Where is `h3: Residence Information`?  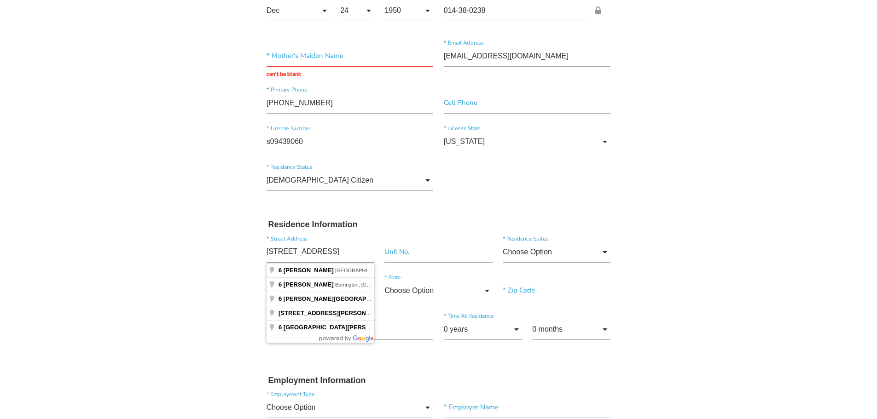
h3: Residence Information is located at coordinates (438, 225).